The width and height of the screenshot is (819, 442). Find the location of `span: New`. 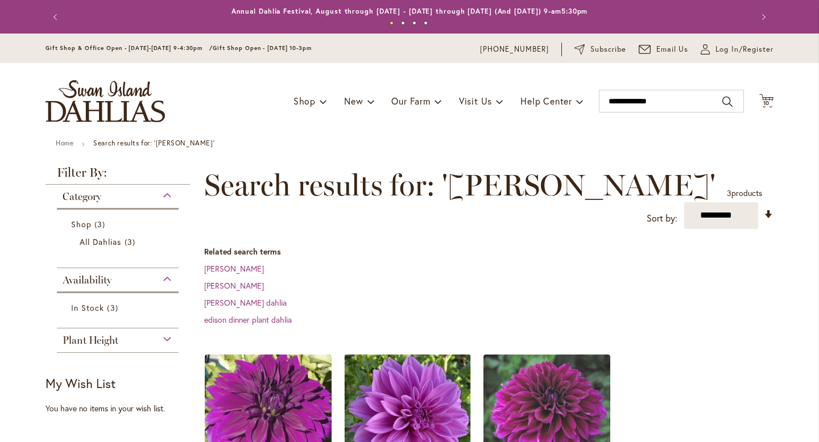

span: New is located at coordinates (353, 101).